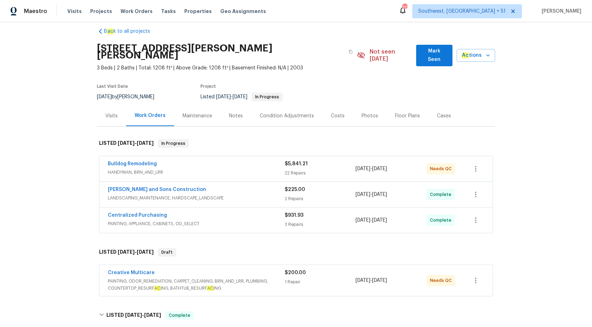 The height and width of the screenshot is (327, 592). I want to click on span: Work Orders, so click(136, 11).